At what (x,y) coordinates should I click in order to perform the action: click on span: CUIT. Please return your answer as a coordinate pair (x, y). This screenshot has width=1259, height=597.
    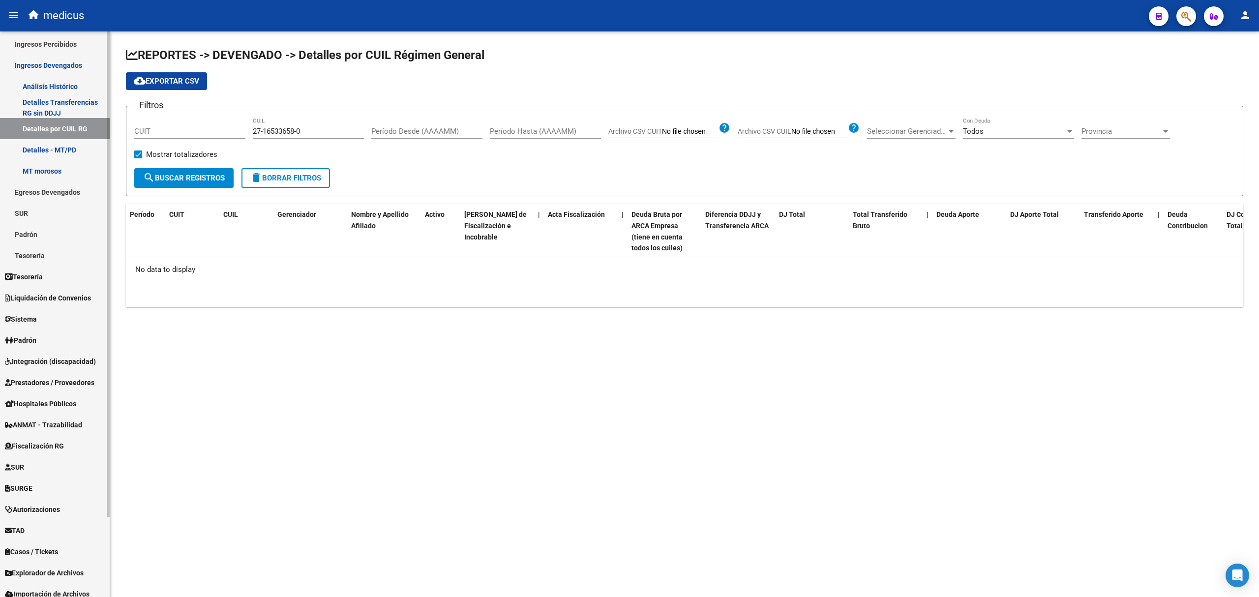
    Looking at the image, I should click on (177, 214).